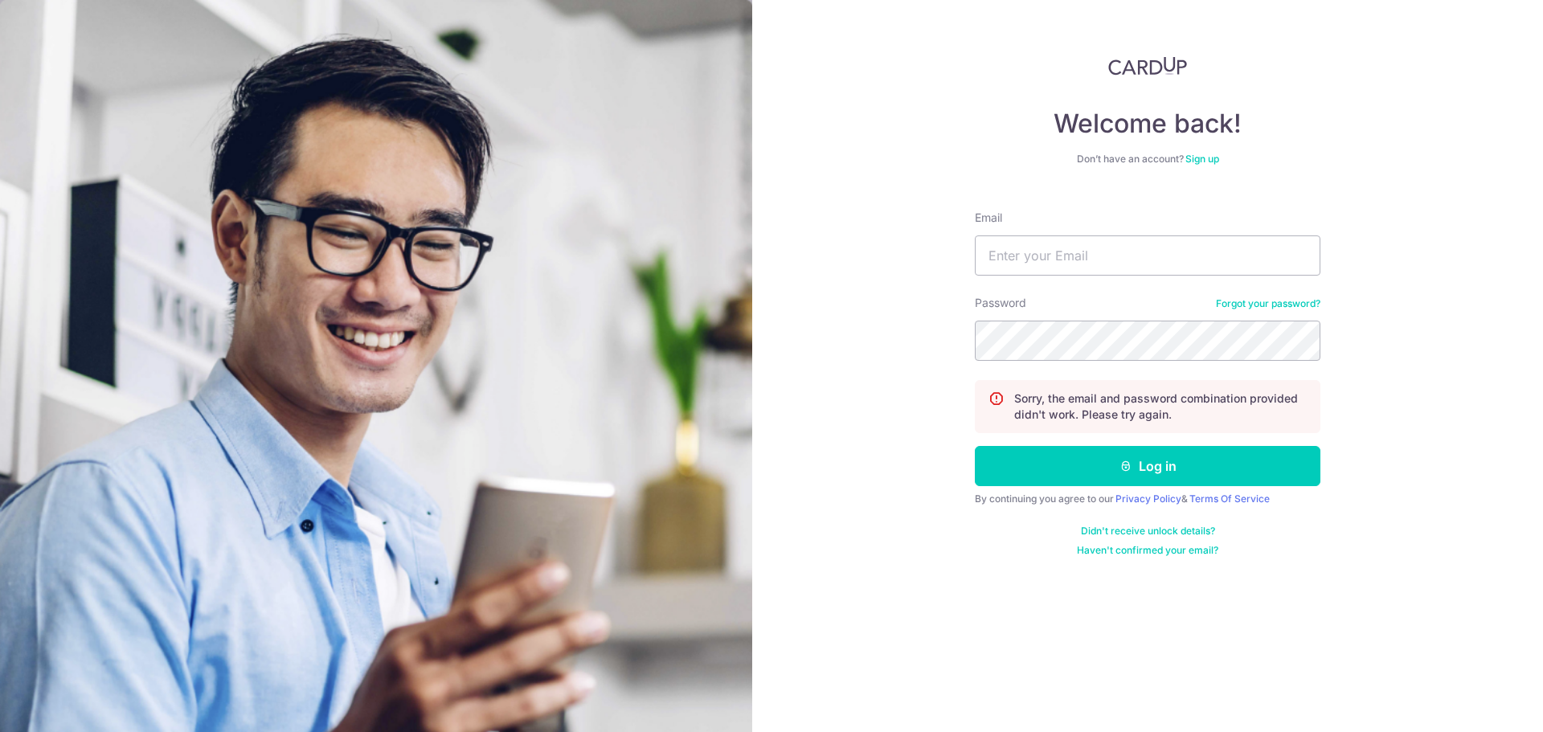 This screenshot has width=1543, height=732. Describe the element at coordinates (1148, 531) in the screenshot. I see `a: Didn't receive unlock details?` at that location.